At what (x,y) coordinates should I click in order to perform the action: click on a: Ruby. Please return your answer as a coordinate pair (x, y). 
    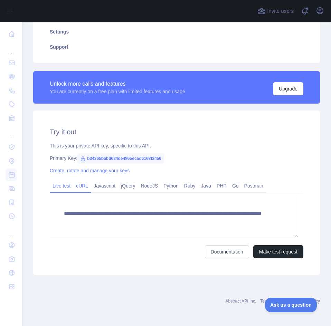
    Looking at the image, I should click on (190, 186).